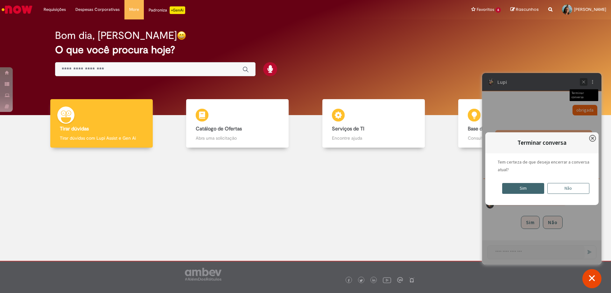 The height and width of the screenshot is (293, 611). Describe the element at coordinates (55, 10) in the screenshot. I see `span: Requisições` at that location.